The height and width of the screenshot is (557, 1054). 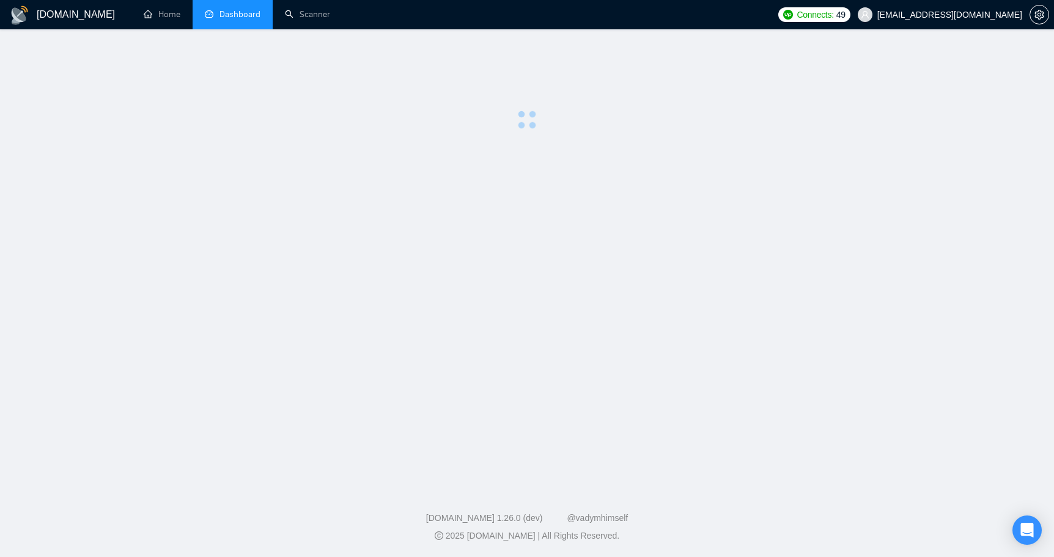 I want to click on a: setting, so click(x=1039, y=15).